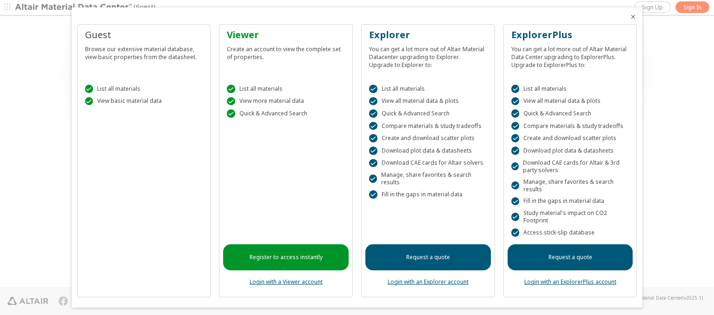 Image resolution: width=714 pixels, height=315 pixels. What do you see at coordinates (286, 257) in the screenshot?
I see `a: Register to access instantly` at bounding box center [286, 257].